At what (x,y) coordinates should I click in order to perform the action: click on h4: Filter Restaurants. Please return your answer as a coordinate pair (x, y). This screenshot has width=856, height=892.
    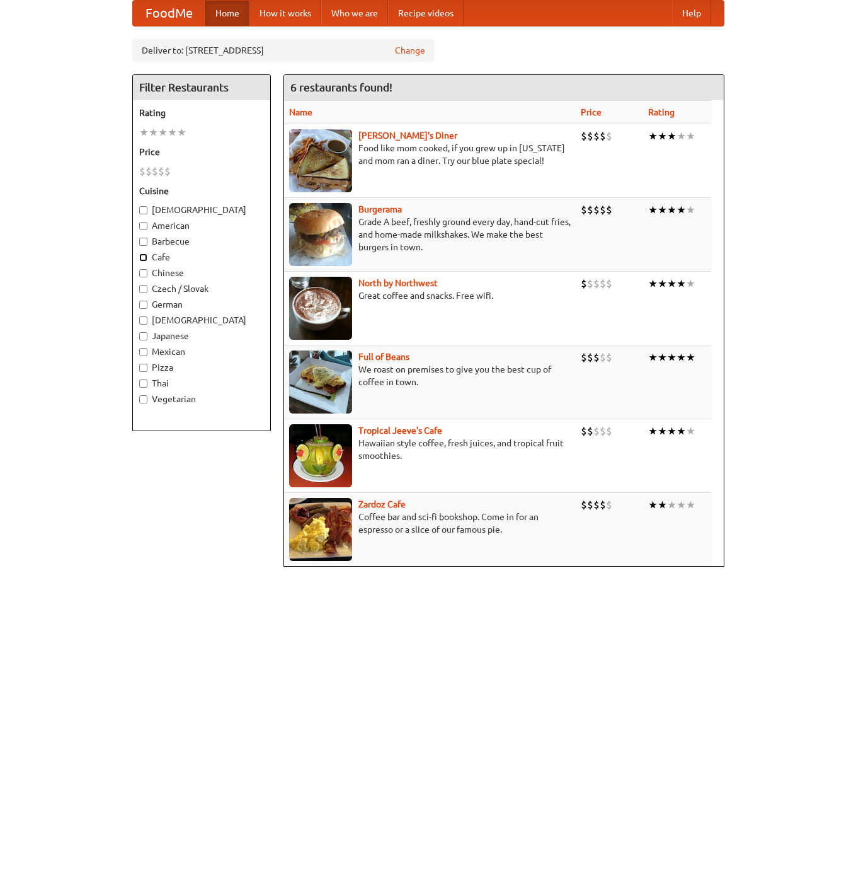
    Looking at the image, I should click on (202, 88).